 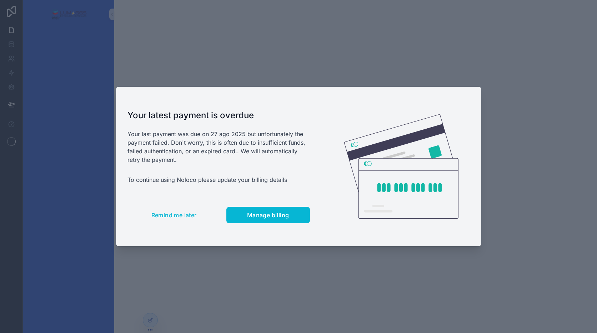 I want to click on button: Remind me later, so click(x=174, y=215).